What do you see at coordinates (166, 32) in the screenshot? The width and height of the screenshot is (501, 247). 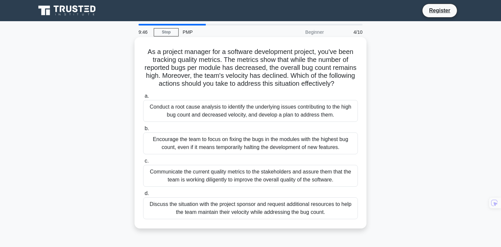 I see `a: Stop` at bounding box center [166, 32].